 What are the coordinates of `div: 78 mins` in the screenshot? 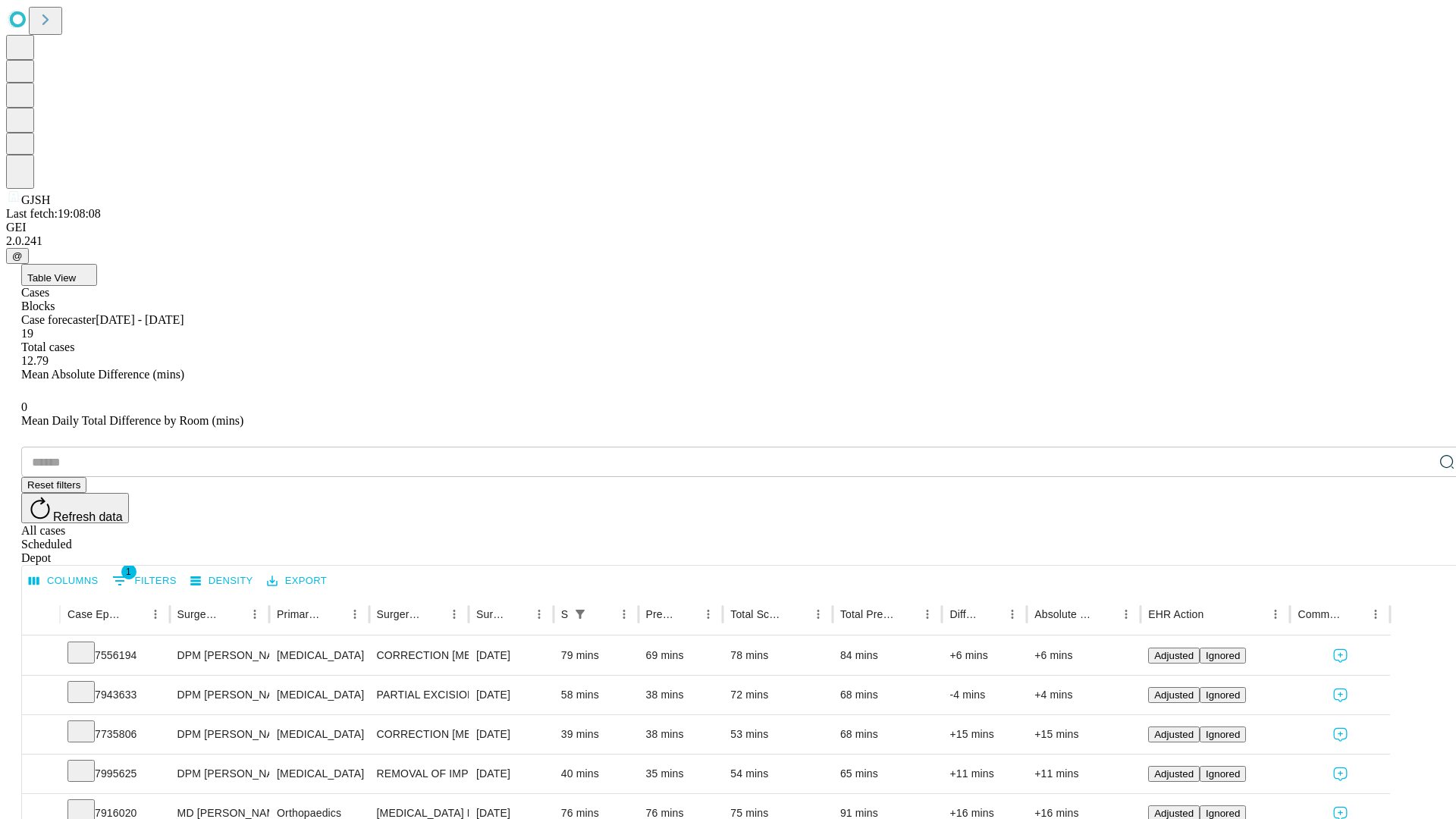 It's located at (777, 655).